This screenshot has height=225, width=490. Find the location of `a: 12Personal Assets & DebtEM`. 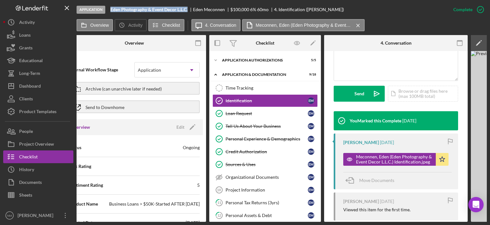

a: 12Personal Assets & DebtEM is located at coordinates (265, 216).